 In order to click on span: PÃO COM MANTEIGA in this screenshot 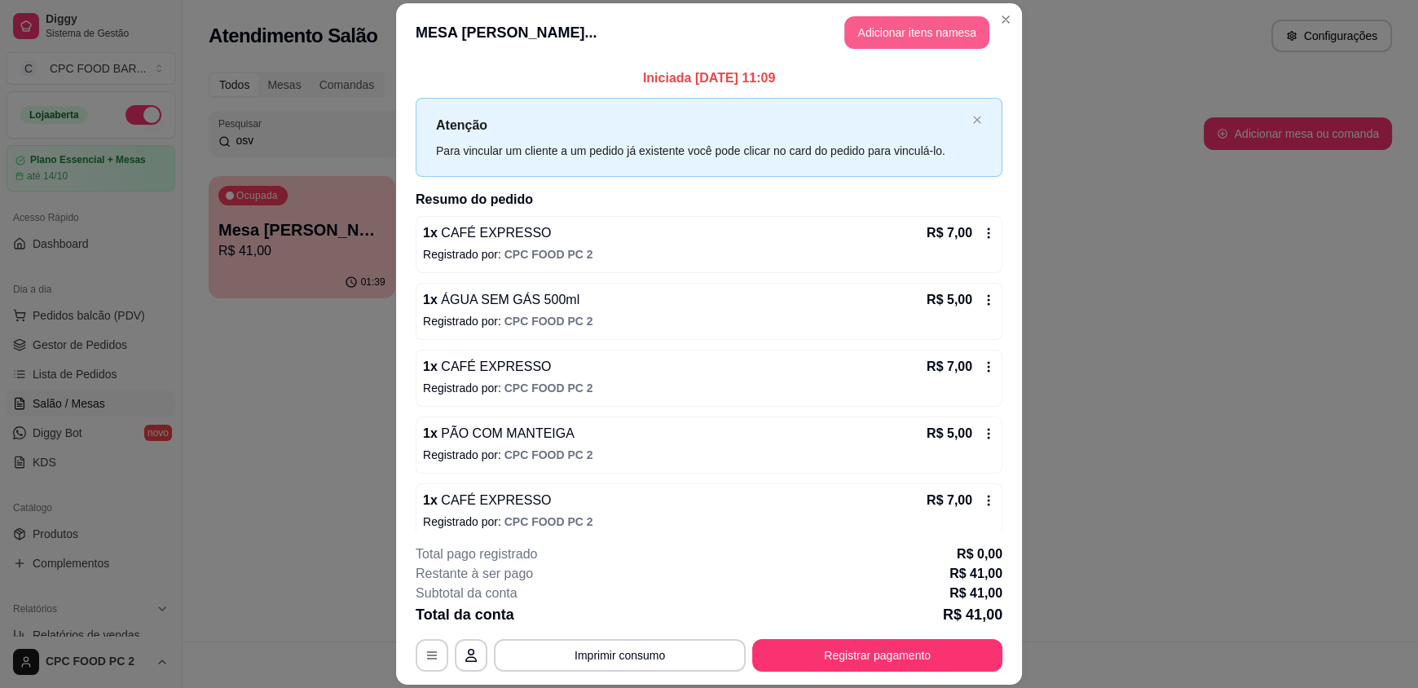, I will do `click(506, 433)`.